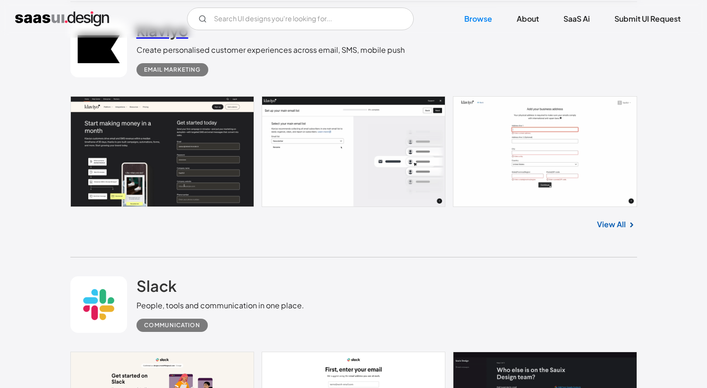 Image resolution: width=707 pixels, height=388 pixels. Describe the element at coordinates (62, 19) in the screenshot. I see `a: home` at that location.